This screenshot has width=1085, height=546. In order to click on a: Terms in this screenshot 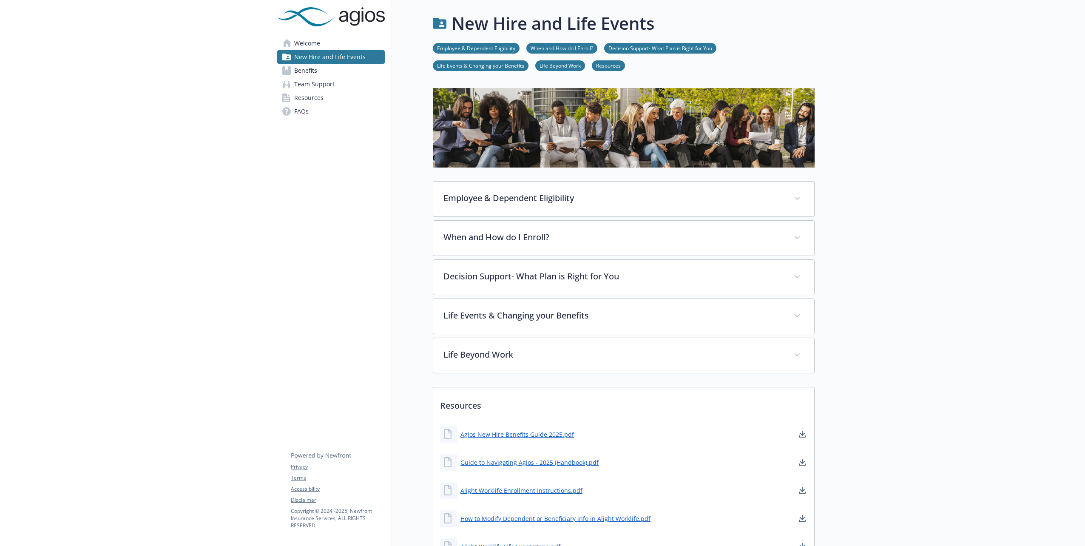, I will do `click(338, 478)`.